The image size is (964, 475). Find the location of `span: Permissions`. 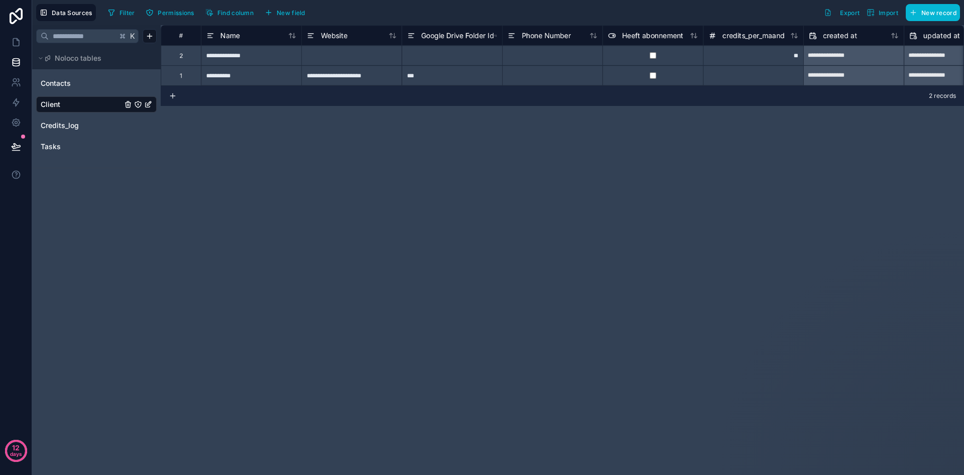

span: Permissions is located at coordinates (176, 13).